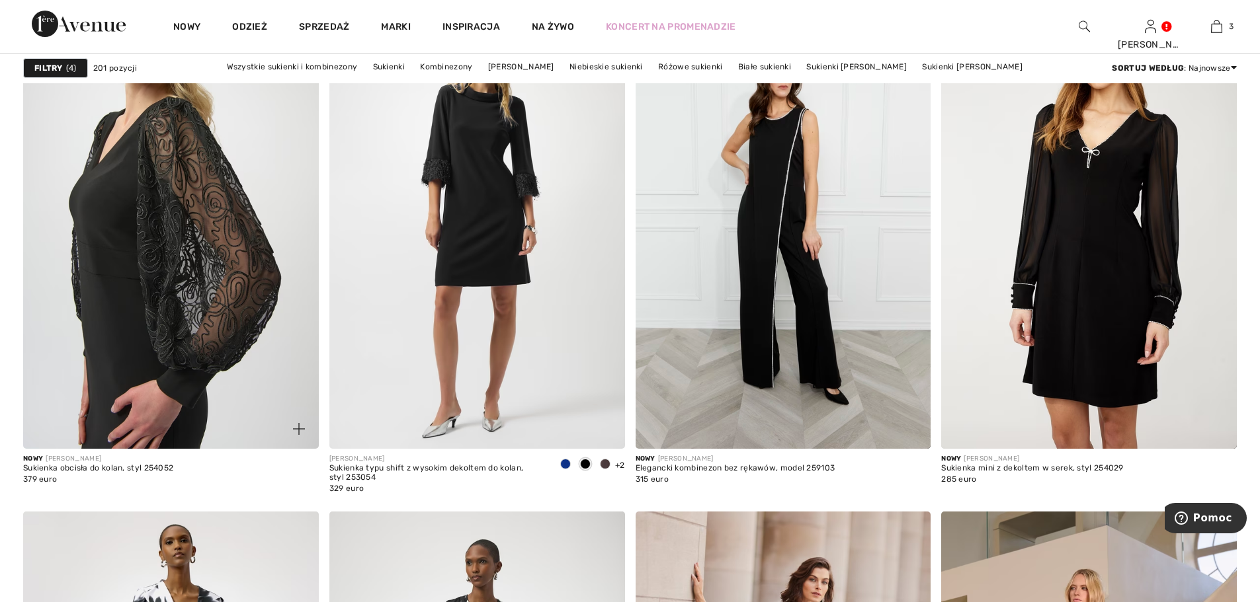 This screenshot has width=1260, height=602. I want to click on img: Sukienka typu shift z wysokim dekoltem do kolan, model 253054. Czarna, so click(477, 227).